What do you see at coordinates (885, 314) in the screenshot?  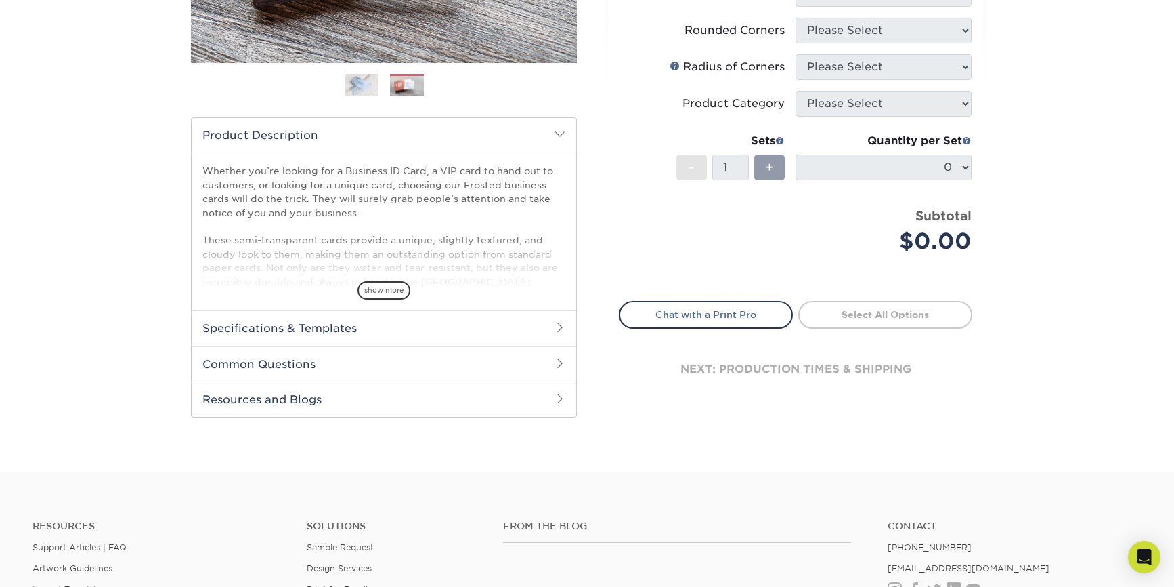 I see `a: Select All Options` at bounding box center [885, 314].